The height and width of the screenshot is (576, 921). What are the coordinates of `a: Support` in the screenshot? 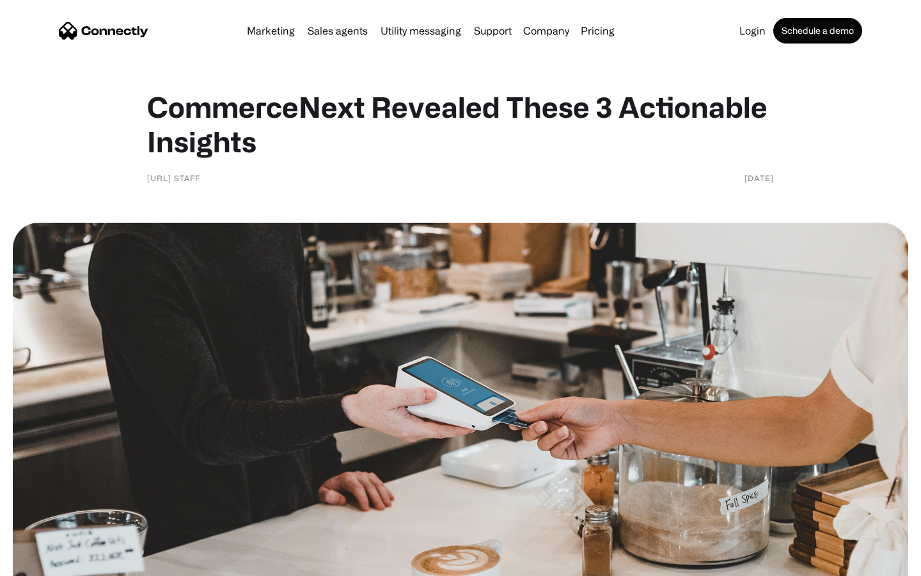 It's located at (493, 31).